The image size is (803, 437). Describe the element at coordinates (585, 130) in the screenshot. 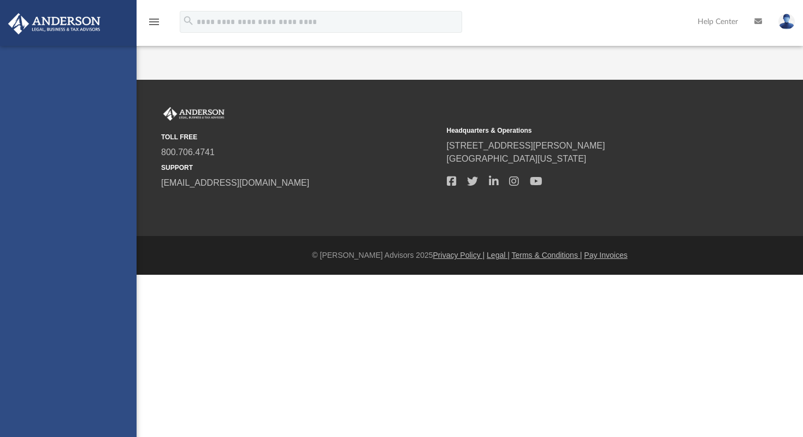

I see `small: Headquarters & Operations` at that location.